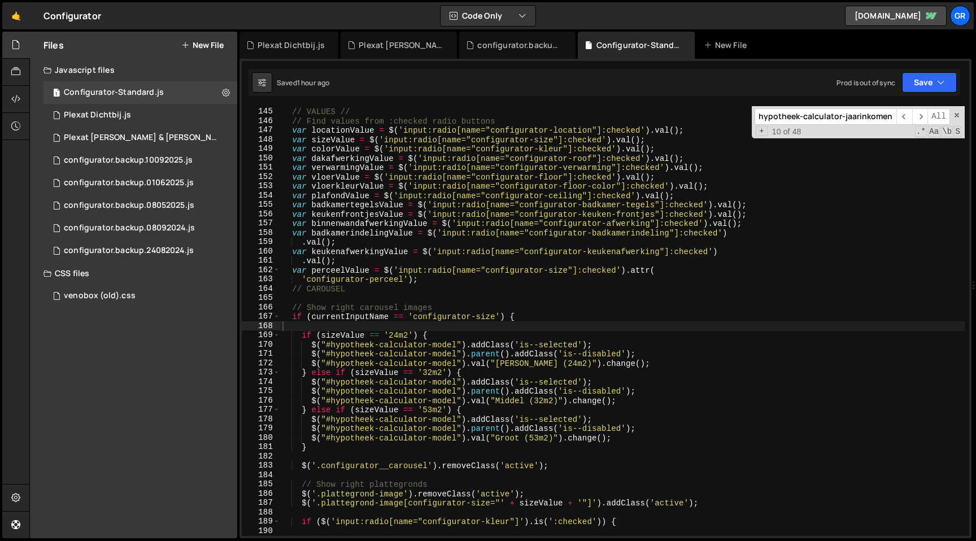 The image size is (976, 541). What do you see at coordinates (129, 183) in the screenshot?
I see `div: configurator.backup.01062025.js` at bounding box center [129, 183].